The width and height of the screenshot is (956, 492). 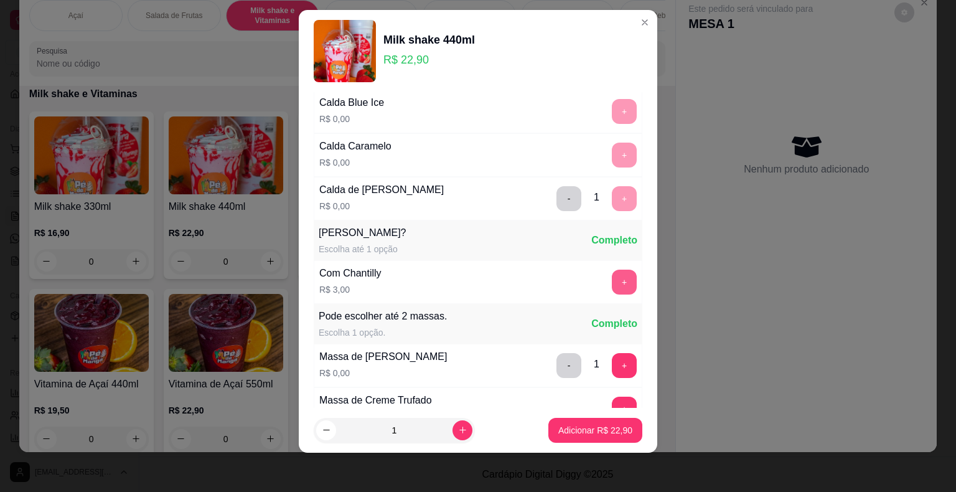 I want to click on div: Milk shake 440ml, so click(x=429, y=40).